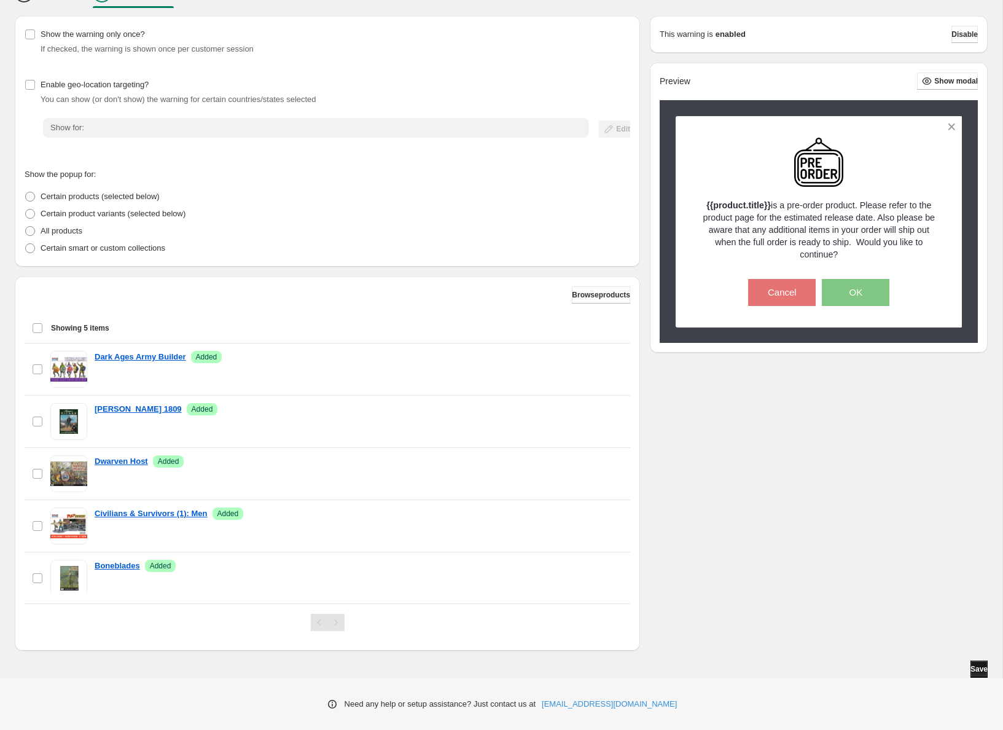 The height and width of the screenshot is (730, 1003). What do you see at coordinates (738, 205) in the screenshot?
I see `strong: {{product.title}}` at bounding box center [738, 205].